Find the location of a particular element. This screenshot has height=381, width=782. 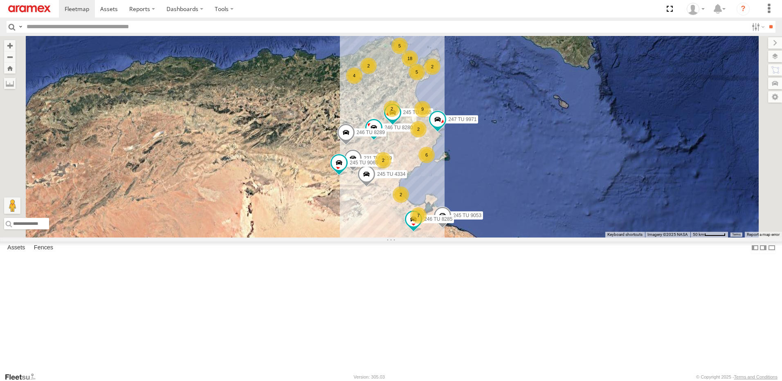

a: Terms and Conditions is located at coordinates (756, 377).